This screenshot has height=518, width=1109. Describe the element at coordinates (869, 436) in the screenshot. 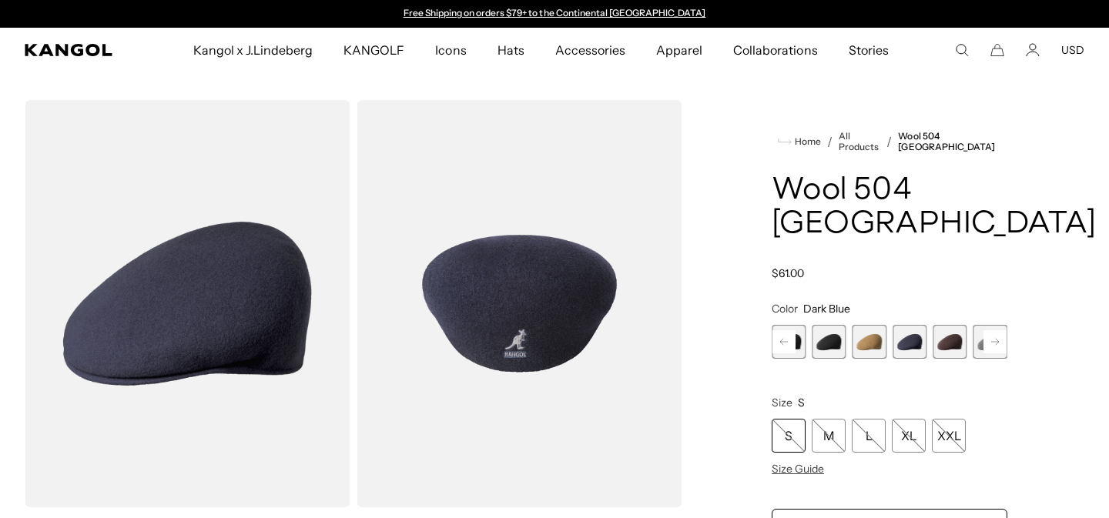

I see `div: L` at that location.